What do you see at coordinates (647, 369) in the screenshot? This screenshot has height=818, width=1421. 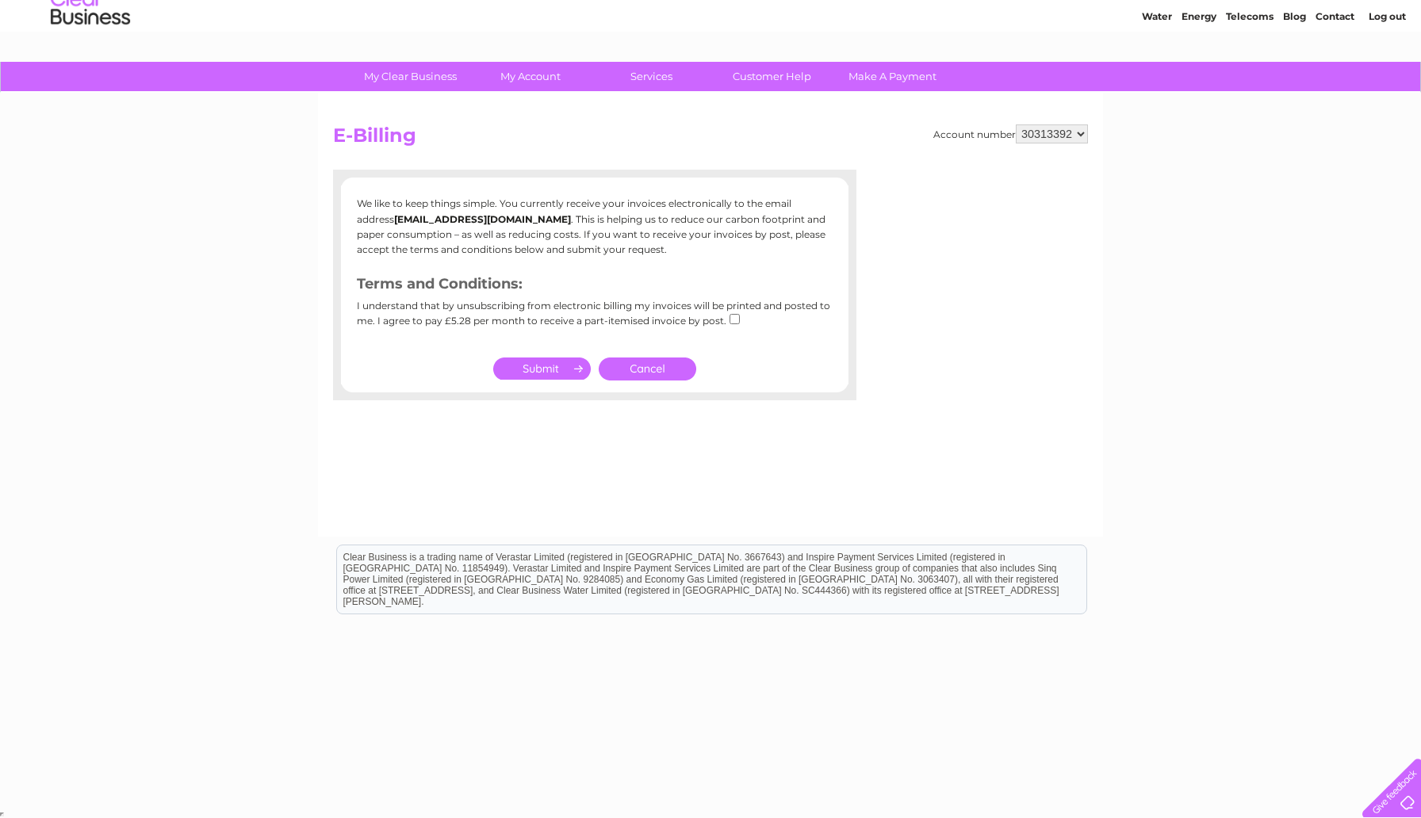 I see `a: Cancel` at bounding box center [647, 369].